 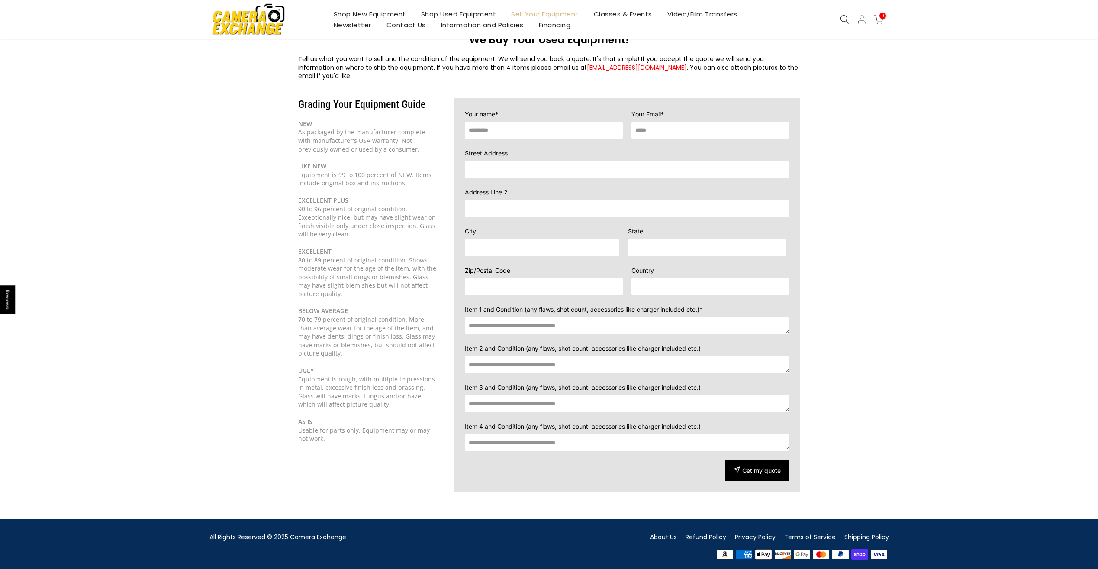 I want to click on img: master, so click(x=821, y=554).